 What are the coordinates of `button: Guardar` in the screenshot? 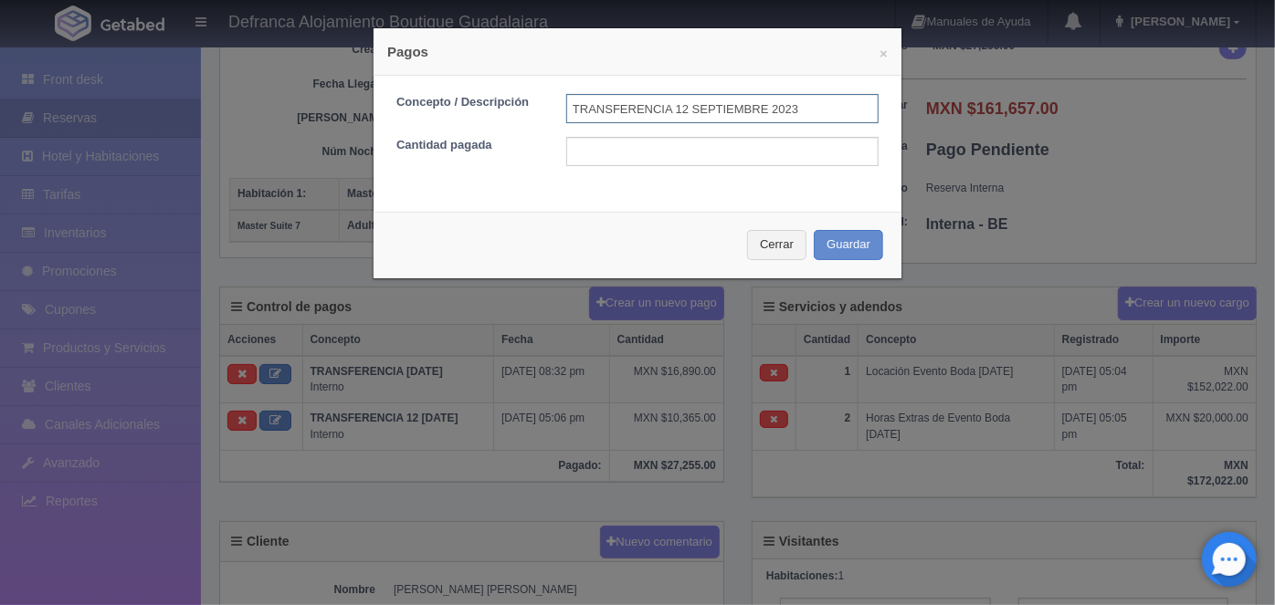 It's located at (848, 245).